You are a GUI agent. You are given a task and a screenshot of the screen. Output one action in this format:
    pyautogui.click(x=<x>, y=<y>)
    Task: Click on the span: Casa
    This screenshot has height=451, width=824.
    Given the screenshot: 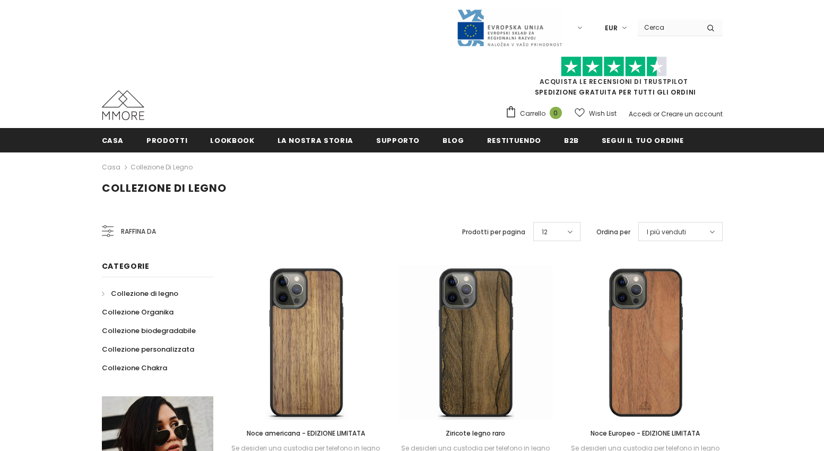 What is the action you would take?
    pyautogui.click(x=113, y=140)
    